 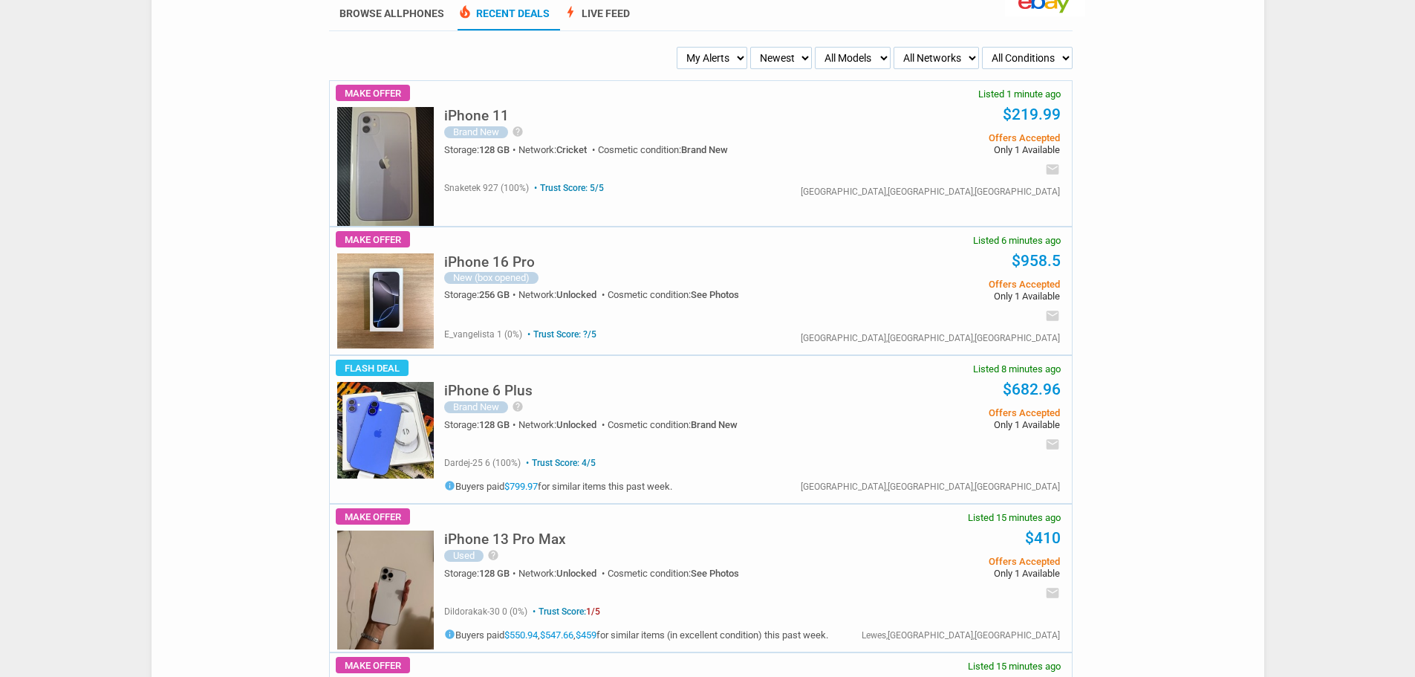 What do you see at coordinates (476, 115) in the screenshot?
I see `h5: iPhone 11` at bounding box center [476, 115].